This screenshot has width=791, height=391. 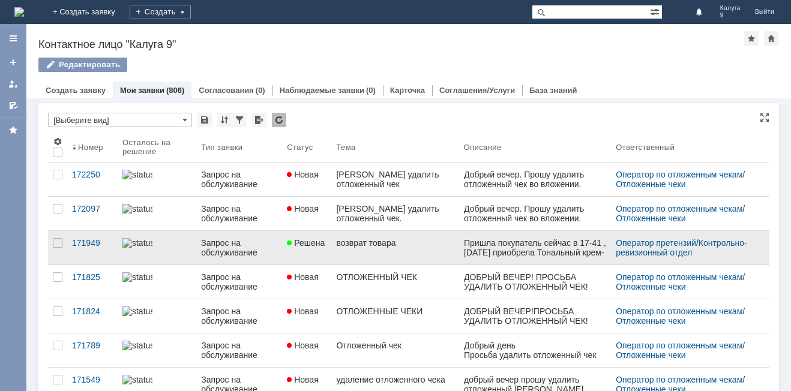 I want to click on div: На всю страницу, so click(x=764, y=118).